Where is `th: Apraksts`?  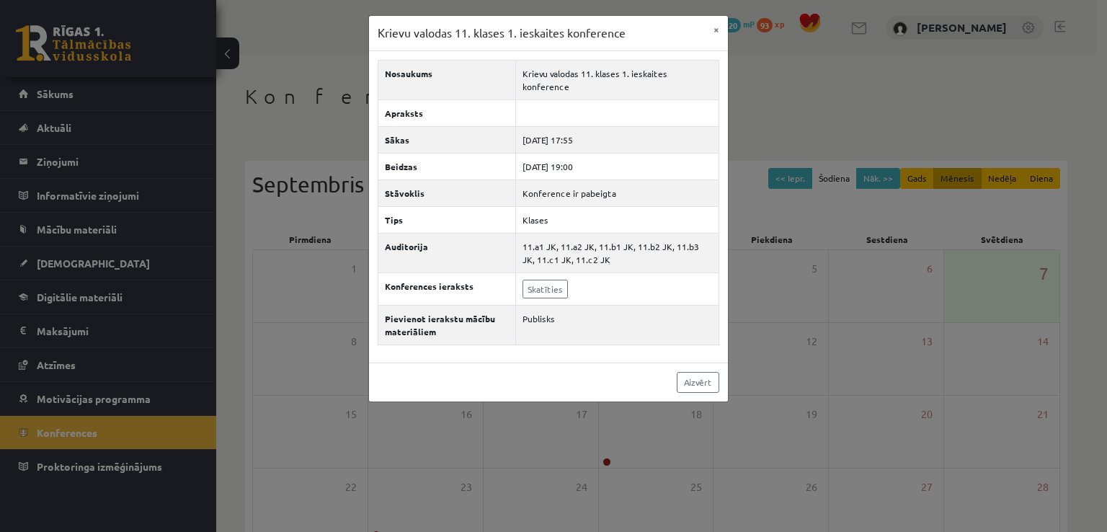 th: Apraksts is located at coordinates (446, 112).